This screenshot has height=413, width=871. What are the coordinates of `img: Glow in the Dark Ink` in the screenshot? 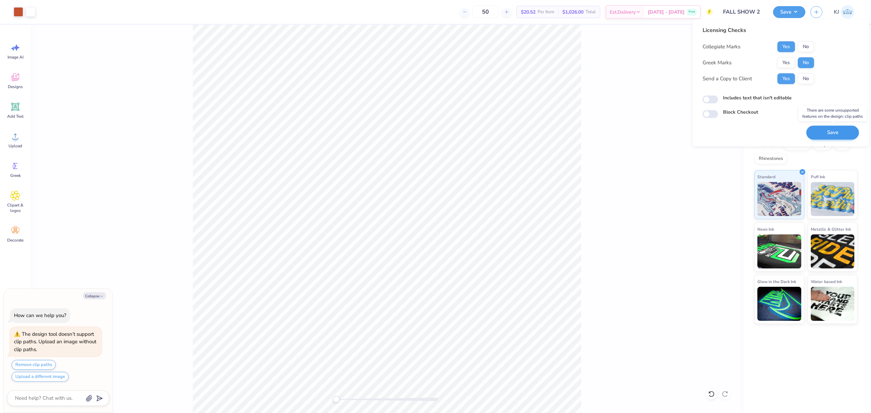 It's located at (779, 304).